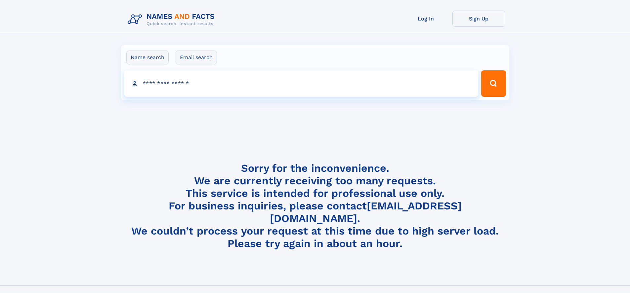  What do you see at coordinates (301, 84) in the screenshot?
I see `input: search input` at bounding box center [301, 84].